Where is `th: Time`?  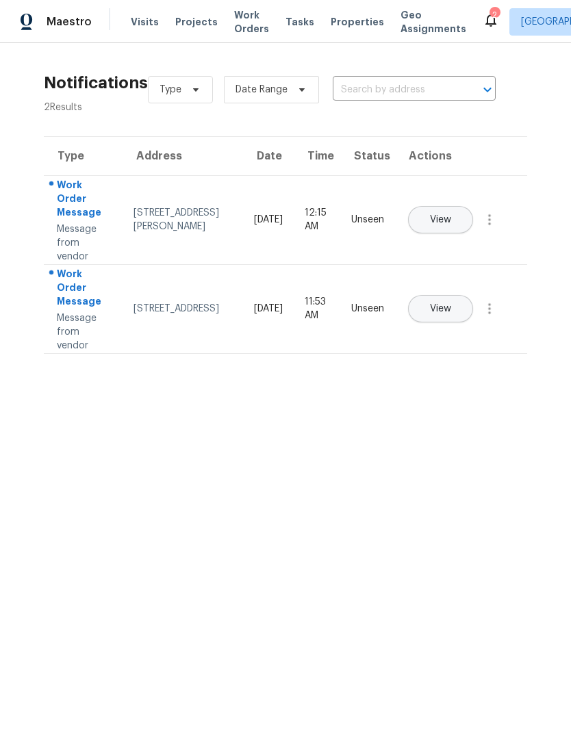 th: Time is located at coordinates (317, 156).